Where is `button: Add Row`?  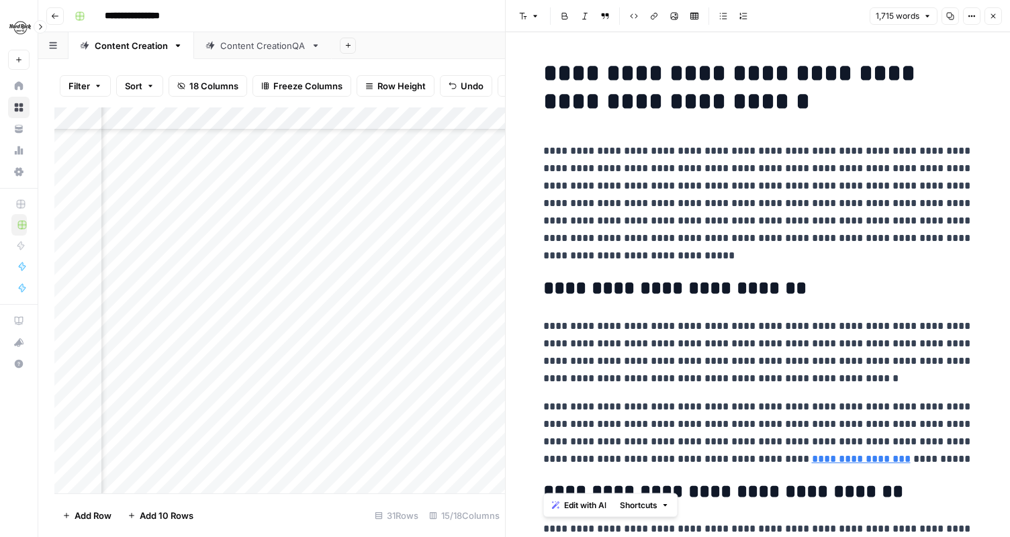
button: Add Row is located at coordinates (87, 515).